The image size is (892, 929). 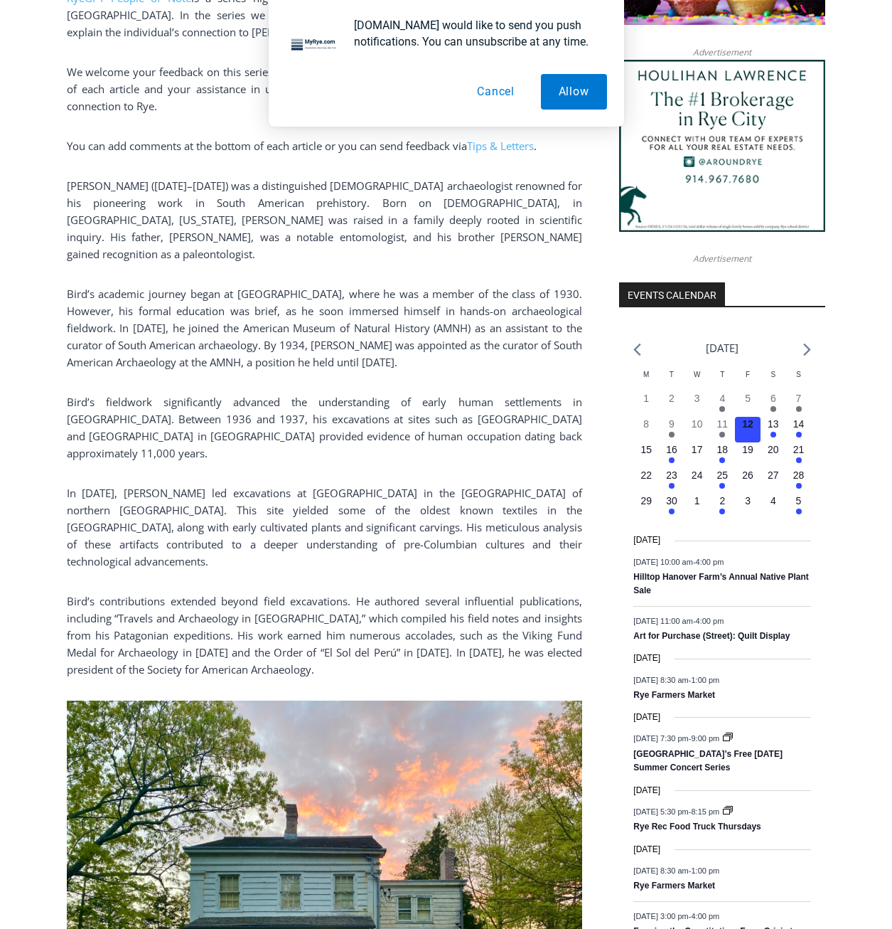 I want to click on time: 24, so click(x=697, y=475).